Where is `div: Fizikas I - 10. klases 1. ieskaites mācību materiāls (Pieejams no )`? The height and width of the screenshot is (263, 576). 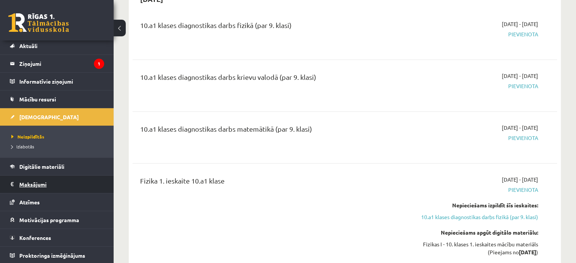
div: Fizikas I - 10. klases 1. ieskaites mācību materiāls (Pieejams no ) is located at coordinates (476, 249).